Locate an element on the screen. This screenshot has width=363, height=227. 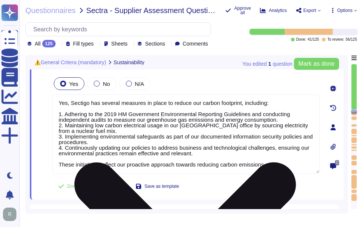
span: Done: is located at coordinates (301, 40).